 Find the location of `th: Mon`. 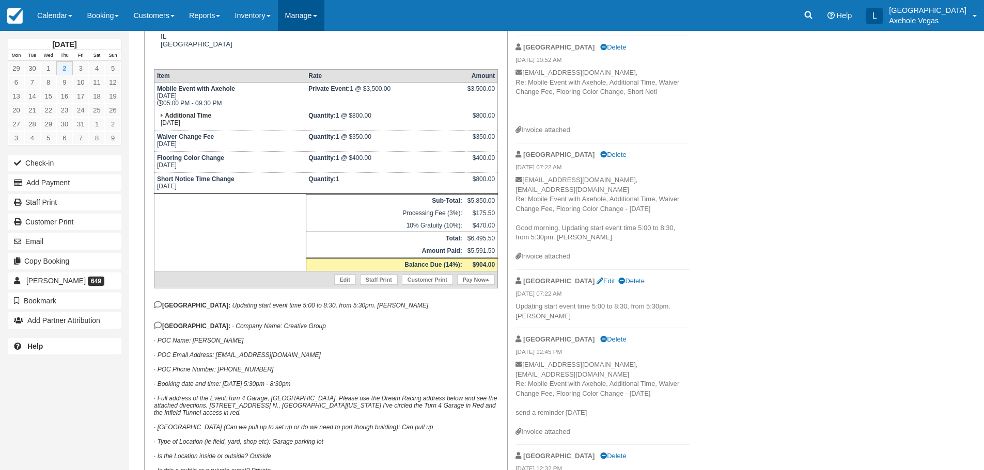

th: Mon is located at coordinates (16, 56).